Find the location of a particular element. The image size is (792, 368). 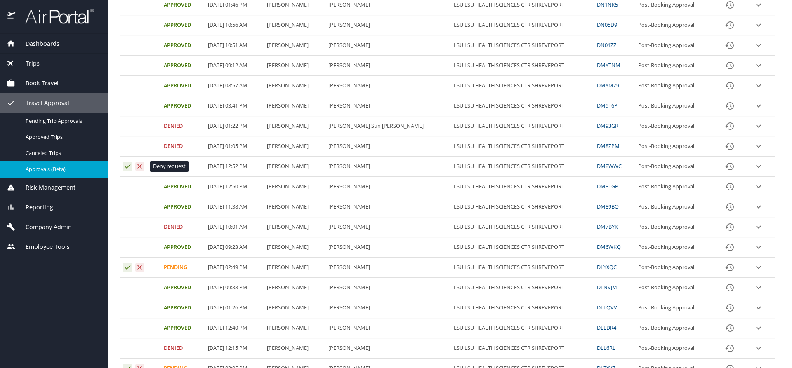

a: DM89BQ is located at coordinates (607, 207).